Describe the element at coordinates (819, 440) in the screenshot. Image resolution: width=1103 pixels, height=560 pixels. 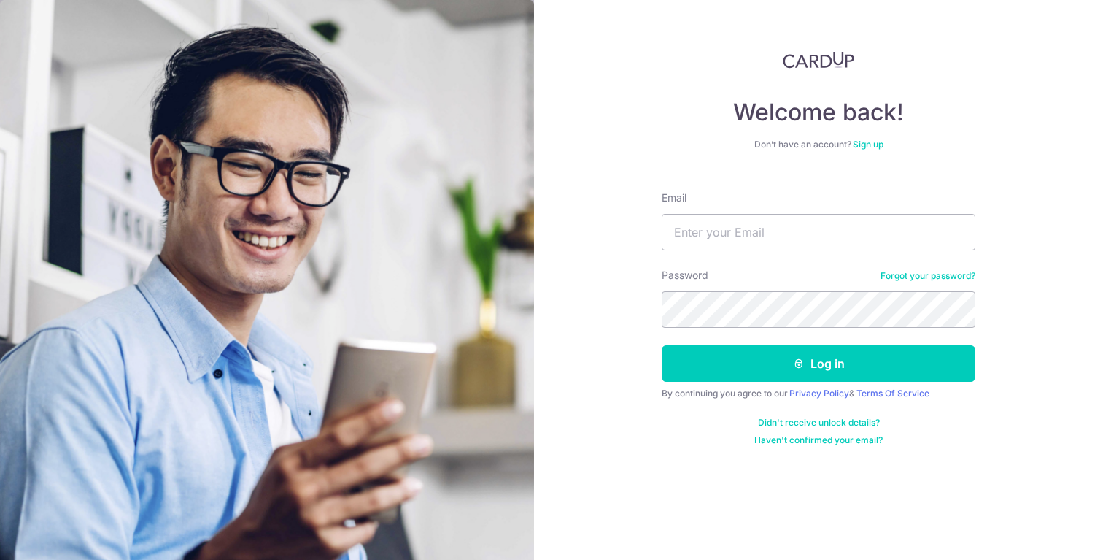
I see `a: Haven't confirmed your email?` at that location.